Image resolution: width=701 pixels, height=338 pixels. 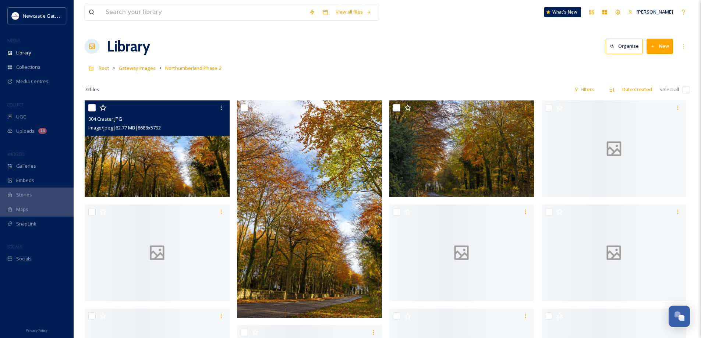 What do you see at coordinates (563, 12) in the screenshot?
I see `div: What's New` at bounding box center [563, 12].